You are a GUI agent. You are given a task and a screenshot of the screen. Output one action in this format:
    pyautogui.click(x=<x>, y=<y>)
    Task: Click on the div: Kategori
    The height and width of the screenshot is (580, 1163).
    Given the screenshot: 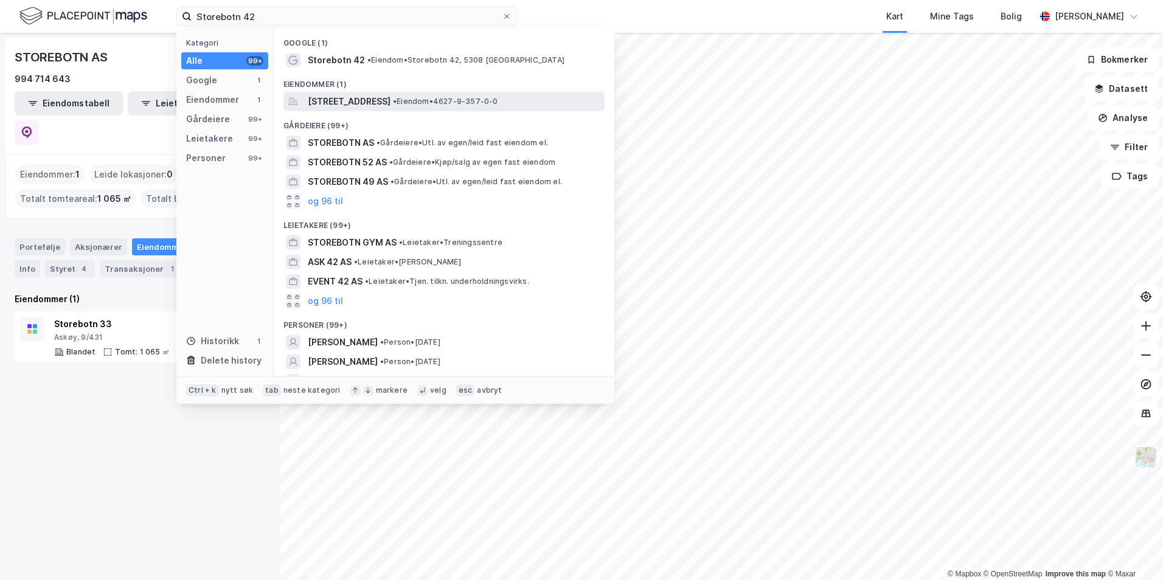 What is the action you would take?
    pyautogui.click(x=227, y=43)
    